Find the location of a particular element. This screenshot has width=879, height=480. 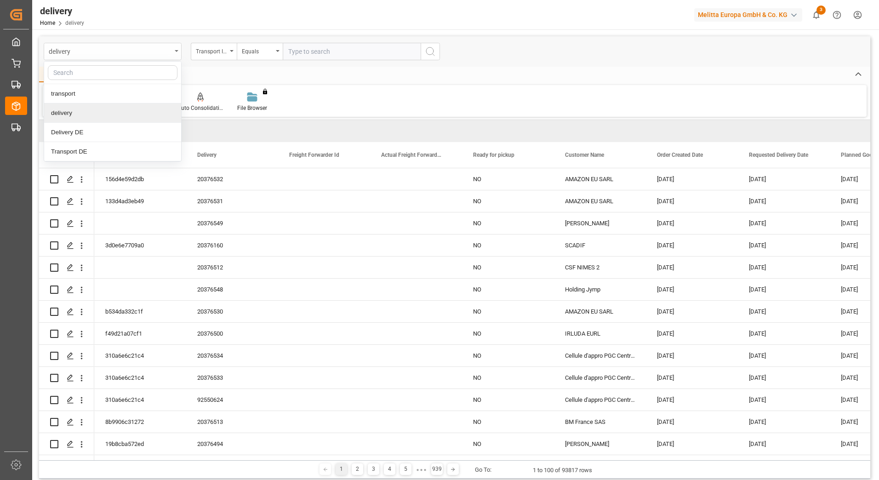

div: 20376534 is located at coordinates (232, 356).